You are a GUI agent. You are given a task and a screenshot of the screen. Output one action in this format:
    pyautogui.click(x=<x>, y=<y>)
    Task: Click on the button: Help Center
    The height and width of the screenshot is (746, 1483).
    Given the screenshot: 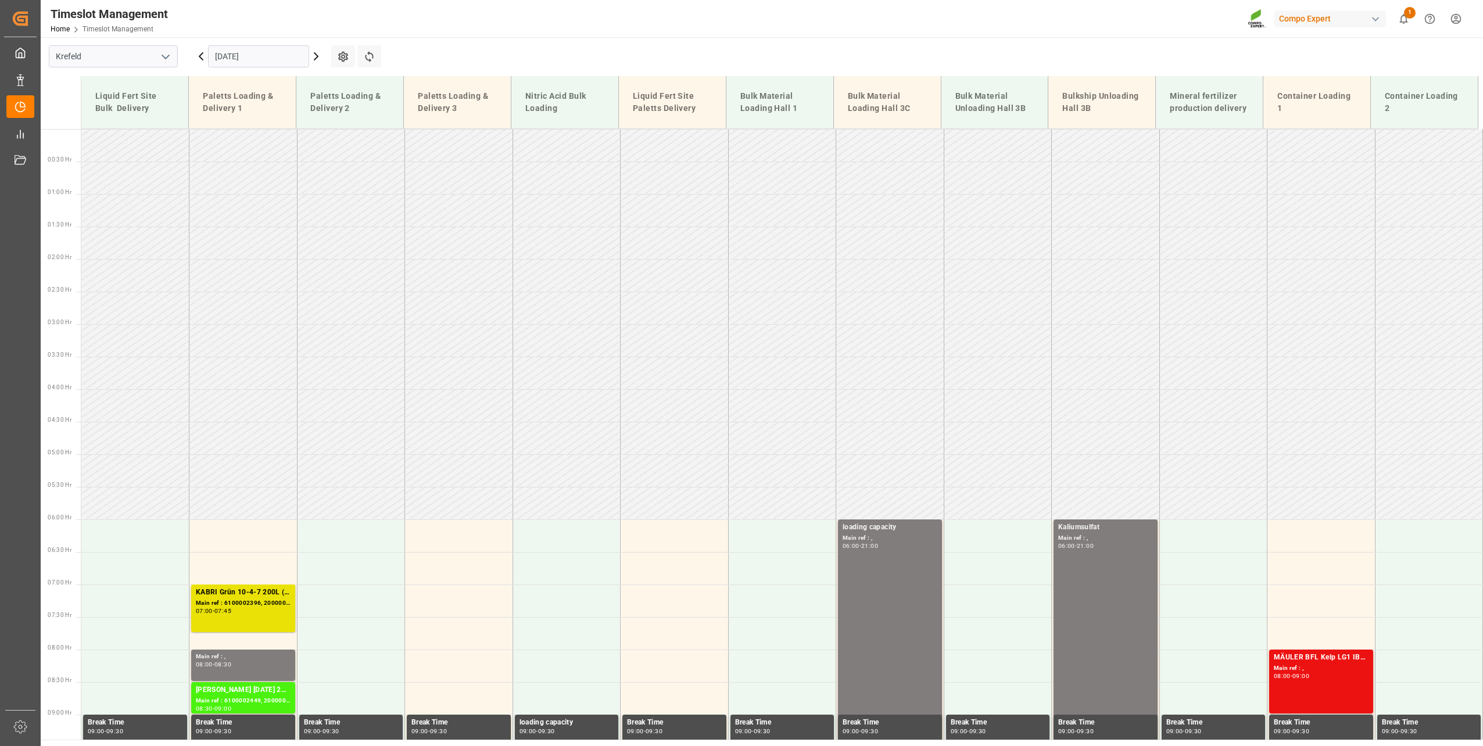 What is the action you would take?
    pyautogui.click(x=1430, y=19)
    